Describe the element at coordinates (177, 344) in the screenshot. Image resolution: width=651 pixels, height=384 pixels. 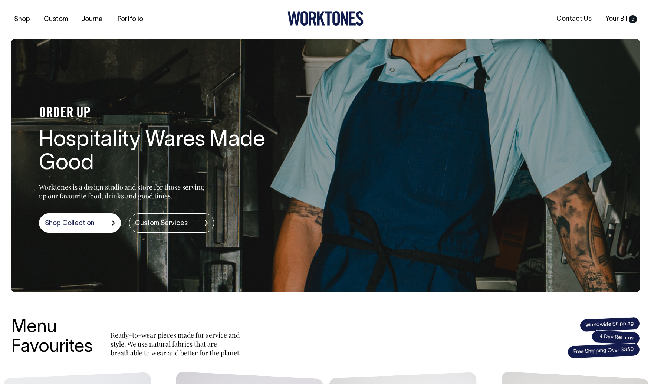
I see `p: Ready-to-wear pieces made for service and style. We use natural fabrics that are breathable to we...` at that location.